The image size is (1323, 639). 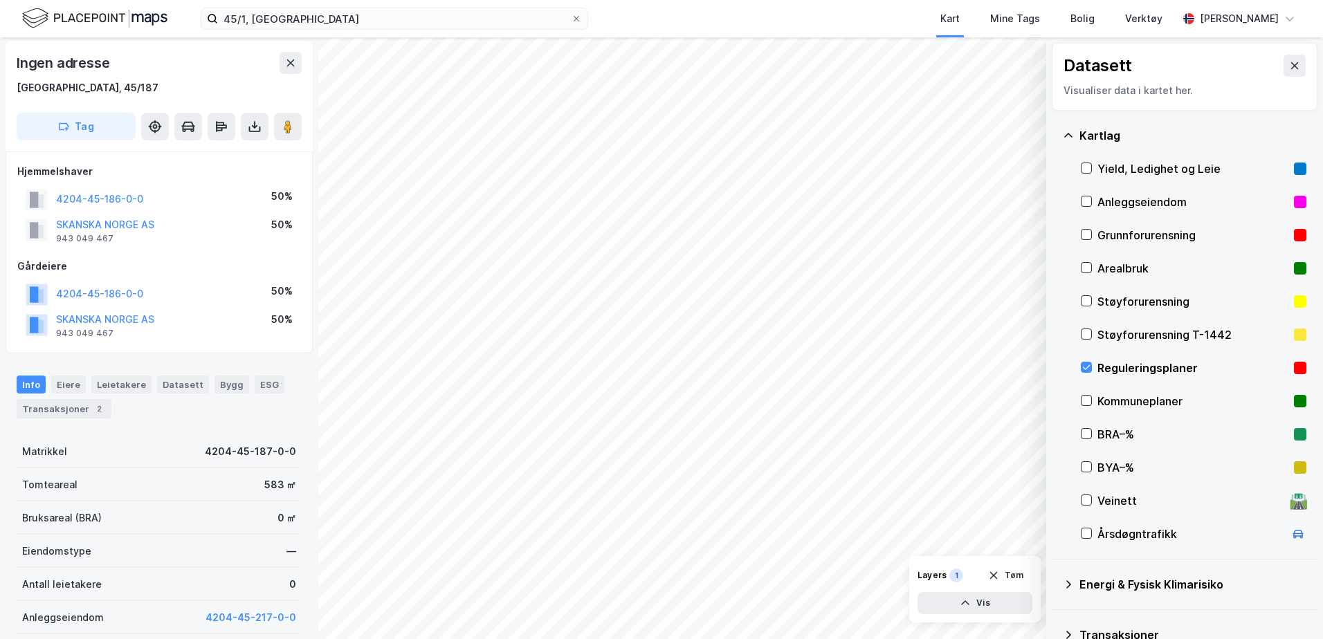 What do you see at coordinates (62, 518) in the screenshot?
I see `div: Bruksareal (BRA)` at bounding box center [62, 518].